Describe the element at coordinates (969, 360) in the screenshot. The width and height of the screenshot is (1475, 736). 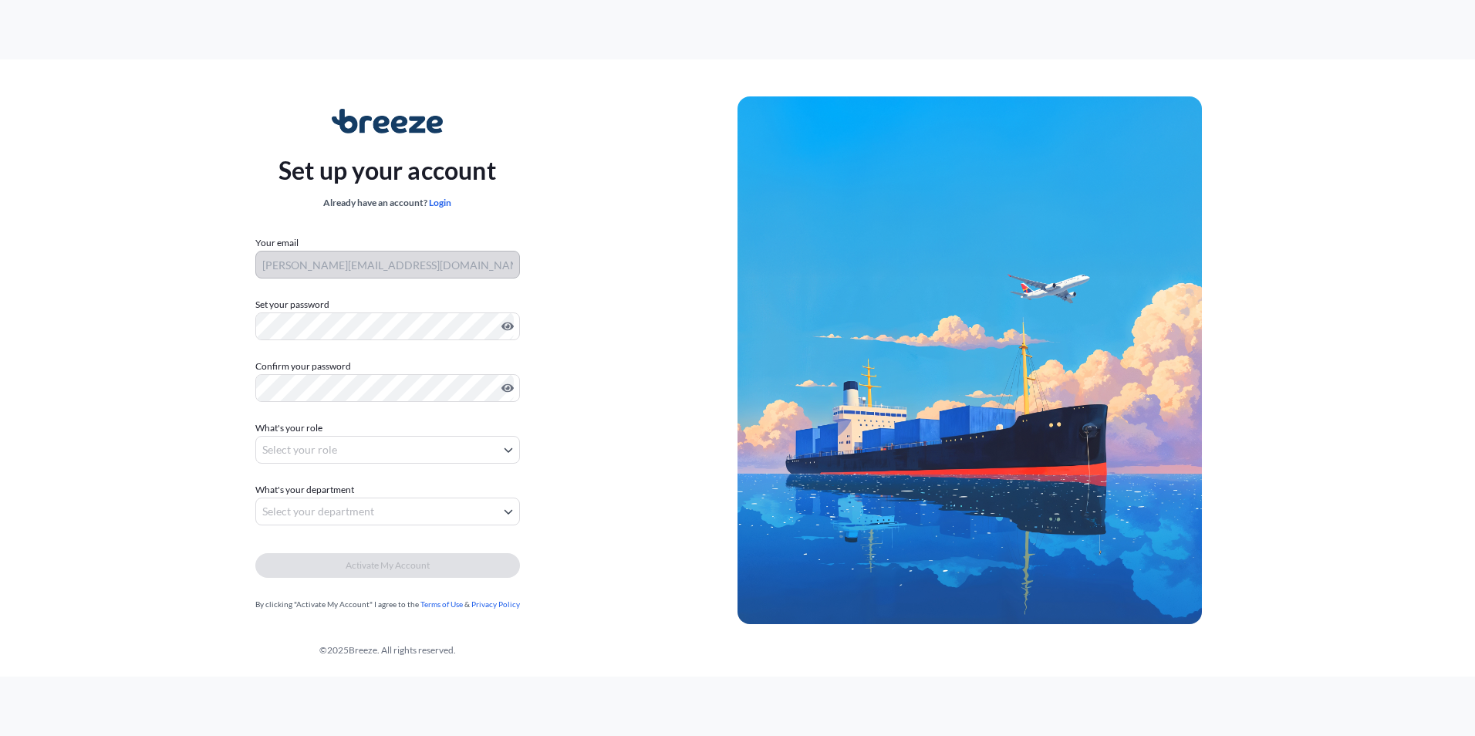
I see `img: Ship illustration` at that location.